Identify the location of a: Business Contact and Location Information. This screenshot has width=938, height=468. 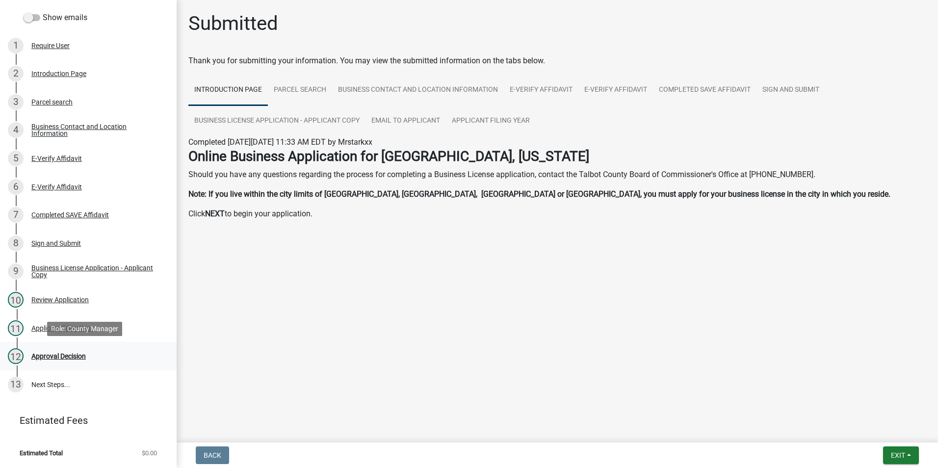
(418, 90).